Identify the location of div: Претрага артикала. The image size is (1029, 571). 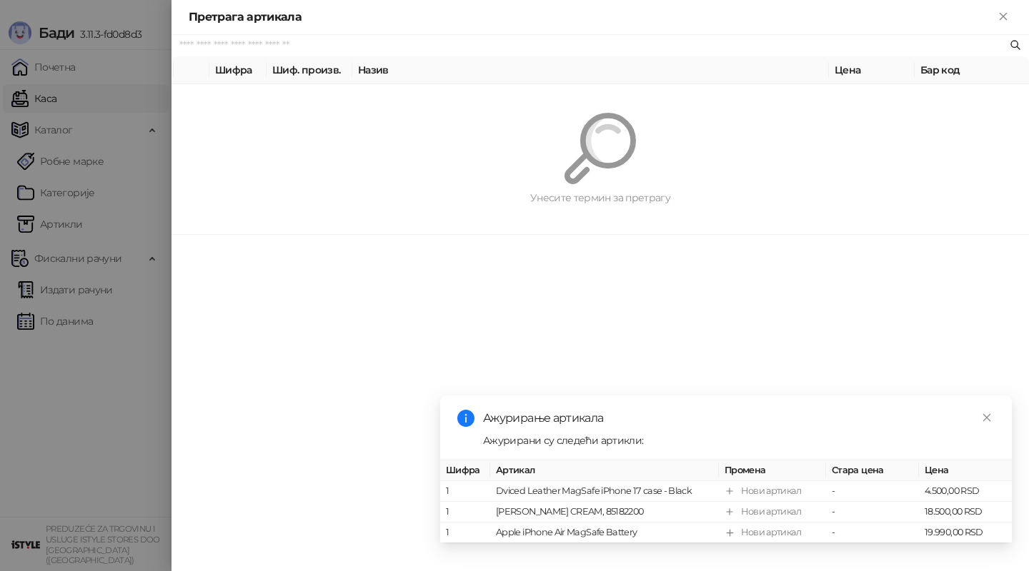
(591, 17).